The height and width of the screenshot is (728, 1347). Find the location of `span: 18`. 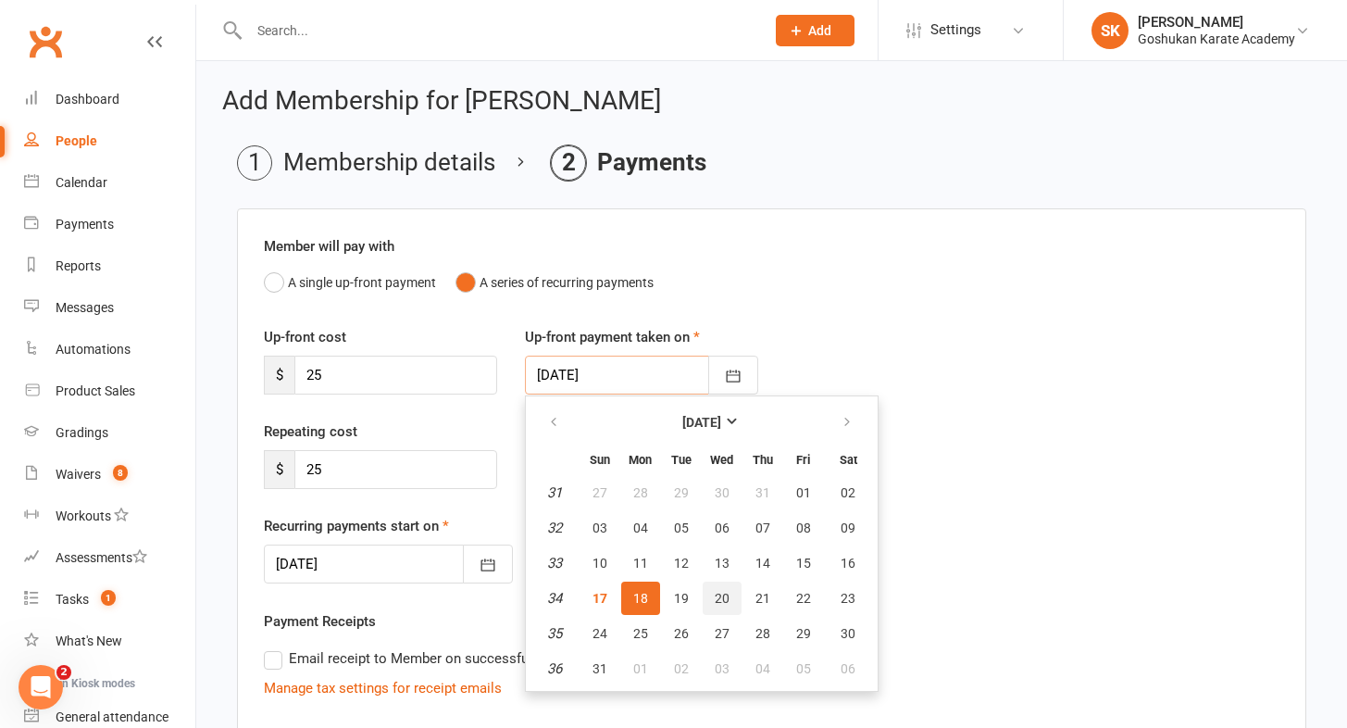

span: 18 is located at coordinates (641, 598).